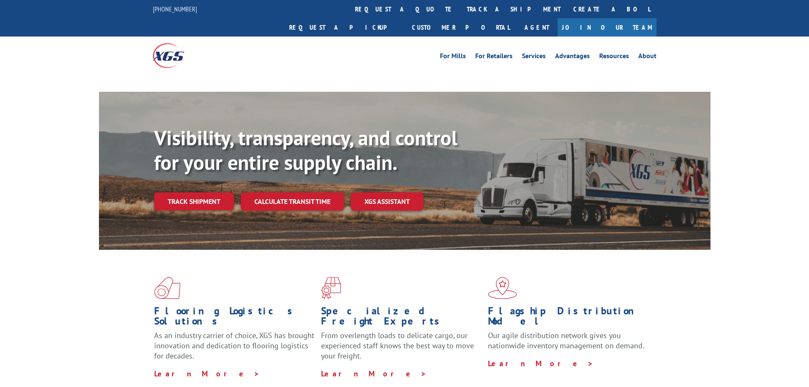  Describe the element at coordinates (194, 201) in the screenshot. I see `a: Track shipment` at that location.